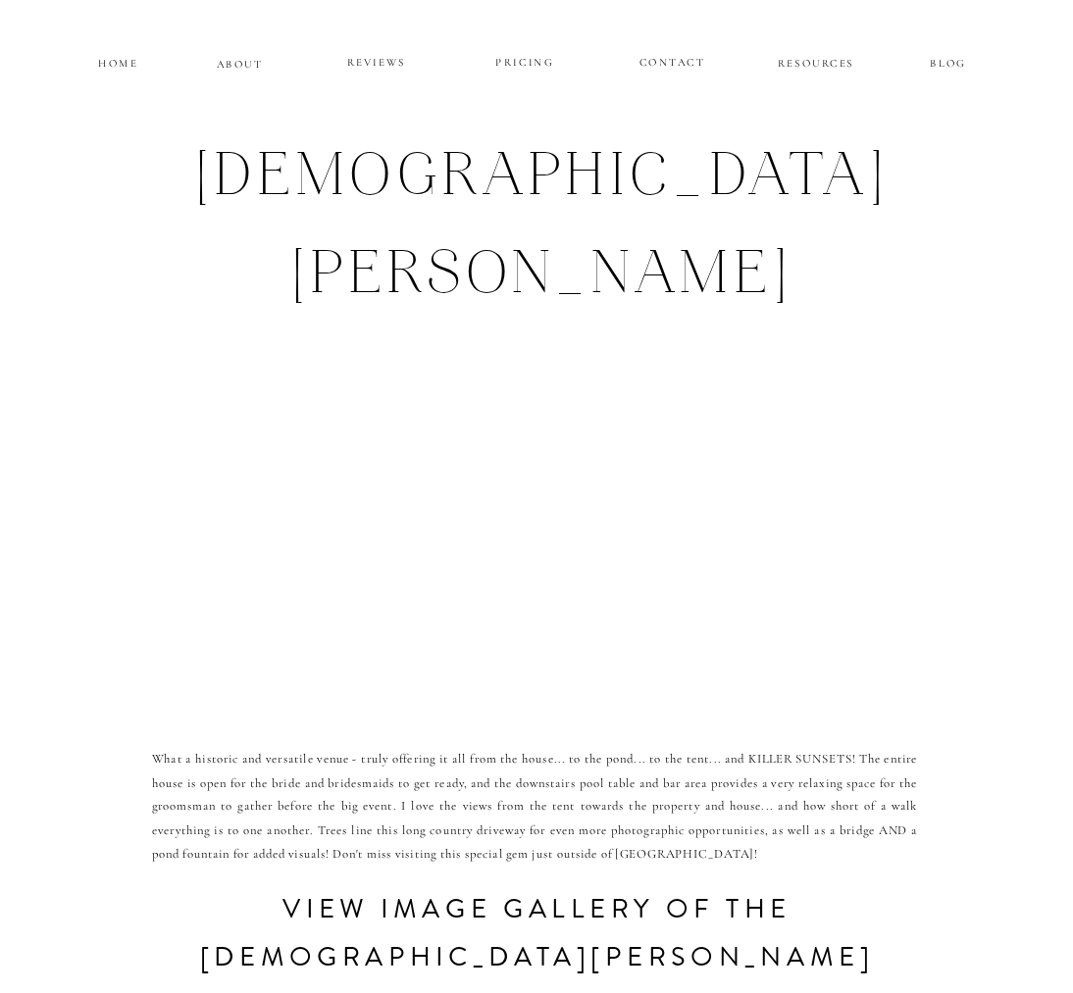 The image size is (1073, 993). I want to click on a: RESOURCES, so click(815, 61).